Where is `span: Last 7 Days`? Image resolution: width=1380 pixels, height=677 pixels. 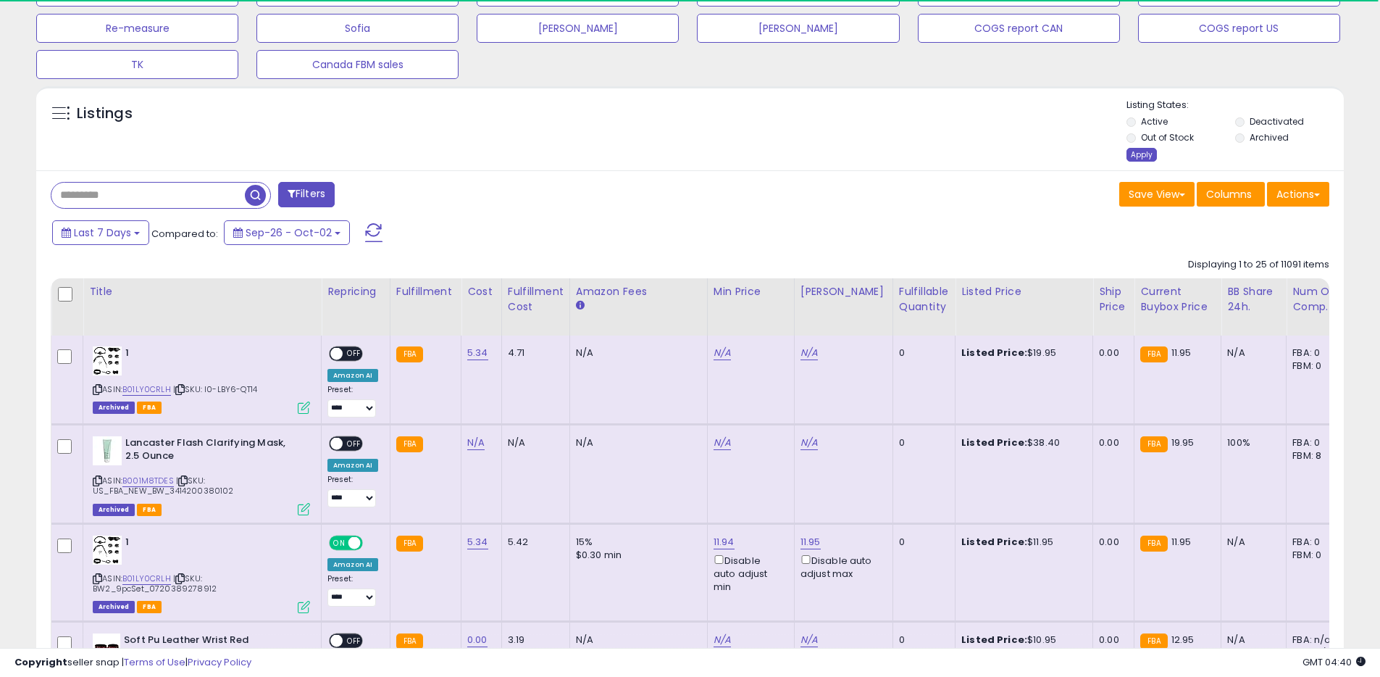 span: Last 7 Days is located at coordinates (102, 233).